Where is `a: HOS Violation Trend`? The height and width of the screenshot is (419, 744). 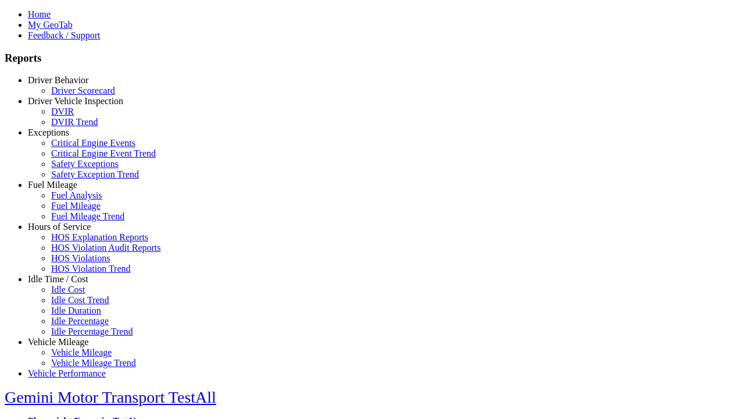 a: HOS Violation Trend is located at coordinates (91, 268).